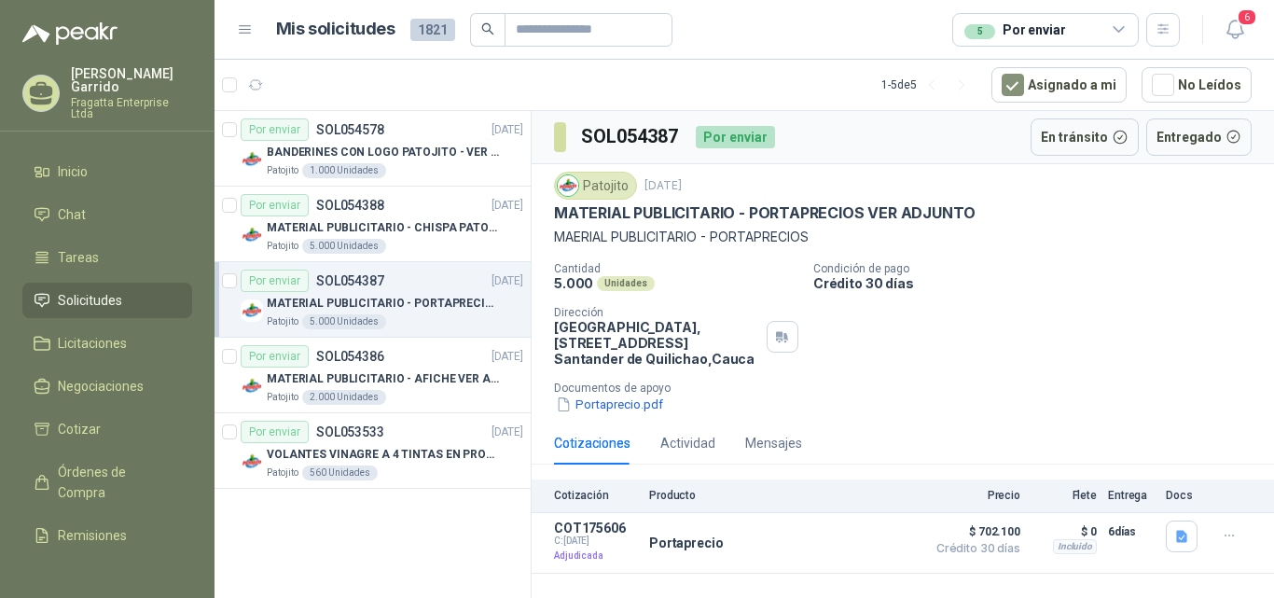  What do you see at coordinates (344, 171) in the screenshot?
I see `div: 1.000 Unidades` at bounding box center [344, 171].